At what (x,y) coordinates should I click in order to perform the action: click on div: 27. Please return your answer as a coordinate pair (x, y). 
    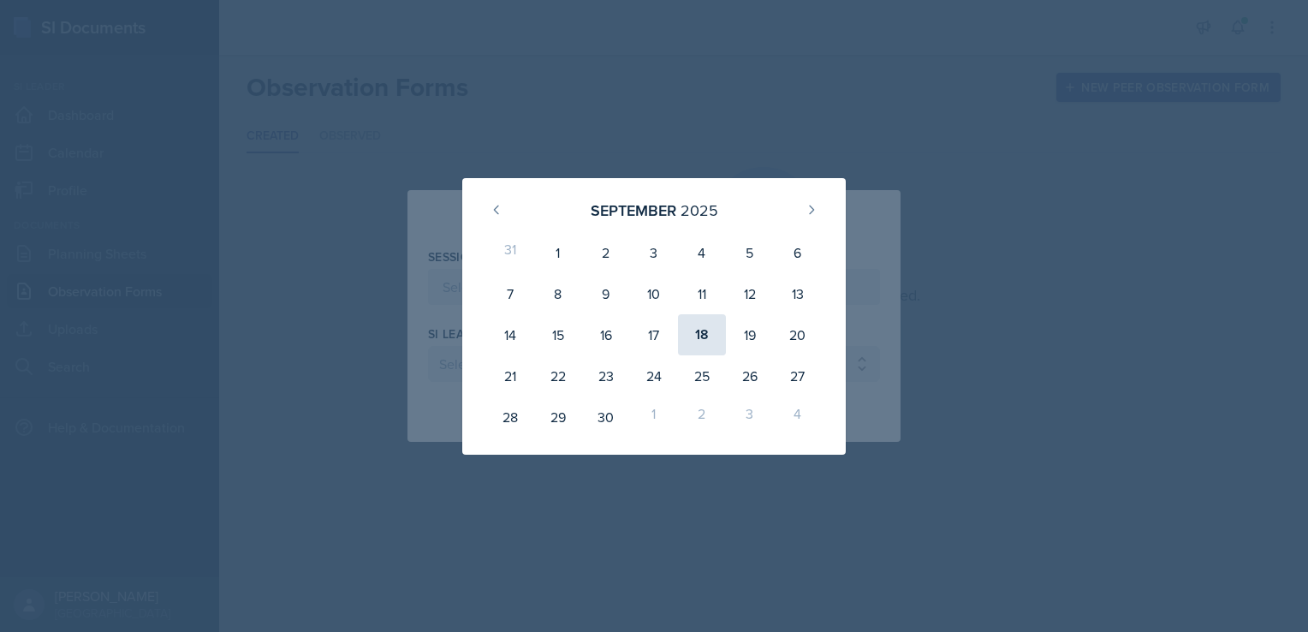
    Looking at the image, I should click on (798, 376).